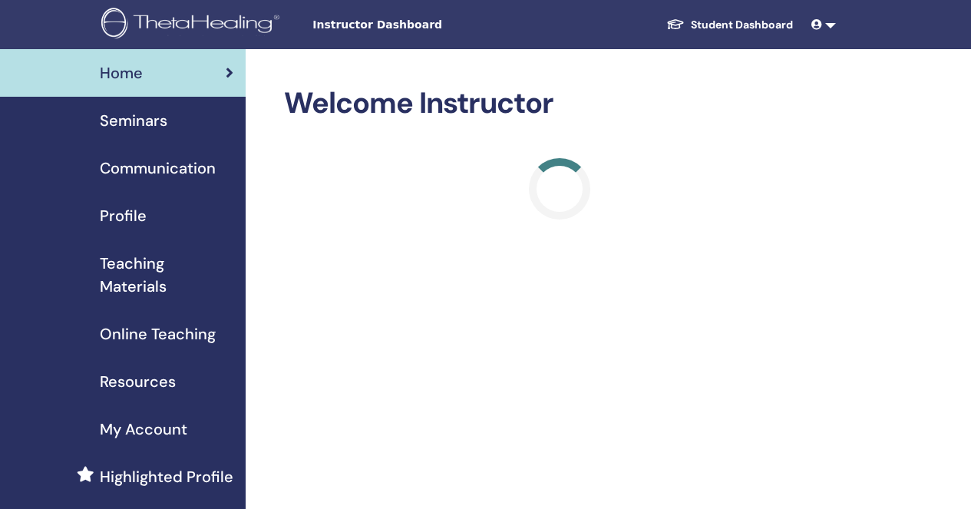 The width and height of the screenshot is (971, 509). What do you see at coordinates (559, 104) in the screenshot?
I see `h2: Welcome Instructor` at bounding box center [559, 104].